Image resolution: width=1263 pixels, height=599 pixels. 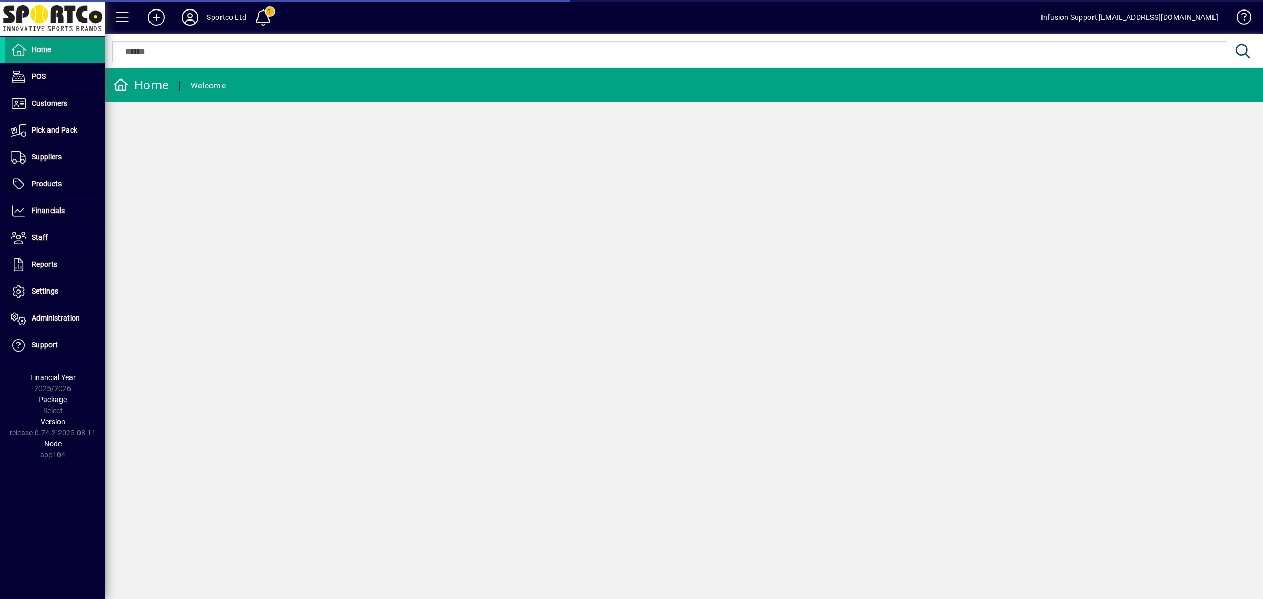 What do you see at coordinates (45, 291) in the screenshot?
I see `span: Settings` at bounding box center [45, 291].